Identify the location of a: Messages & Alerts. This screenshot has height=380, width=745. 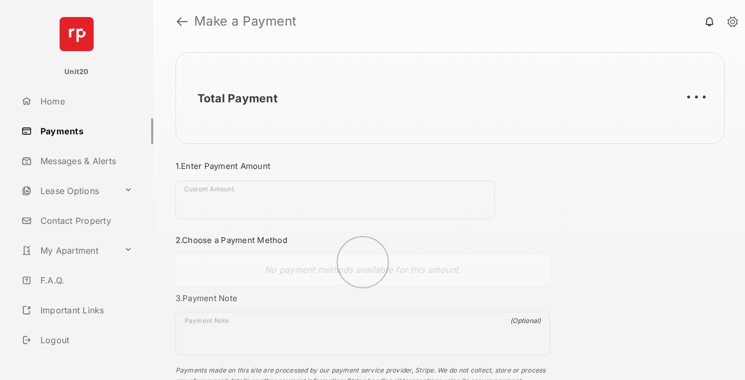
(85, 161).